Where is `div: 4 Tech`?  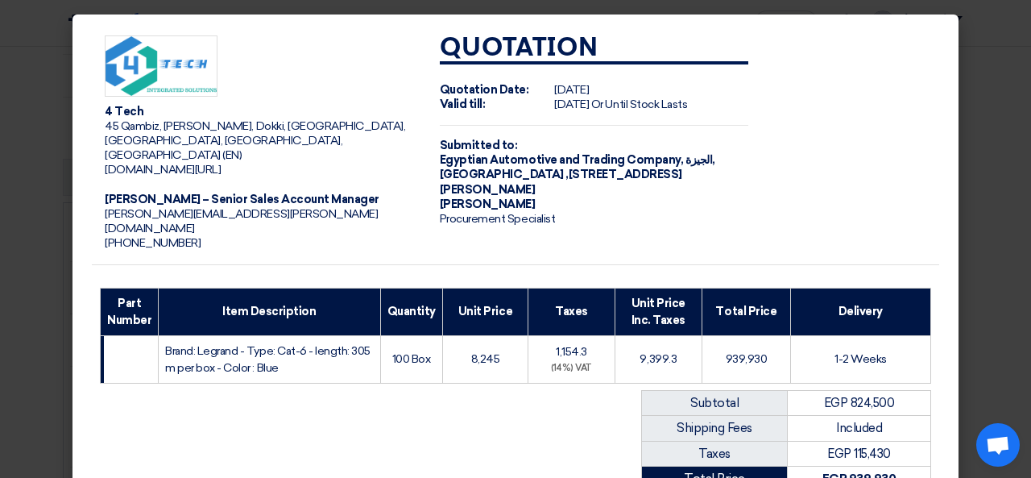 div: 4 Tech is located at coordinates (259, 112).